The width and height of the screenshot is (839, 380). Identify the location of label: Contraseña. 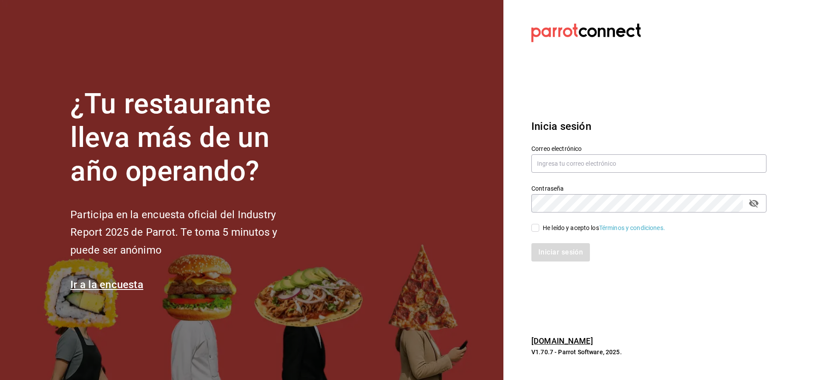
(649, 188).